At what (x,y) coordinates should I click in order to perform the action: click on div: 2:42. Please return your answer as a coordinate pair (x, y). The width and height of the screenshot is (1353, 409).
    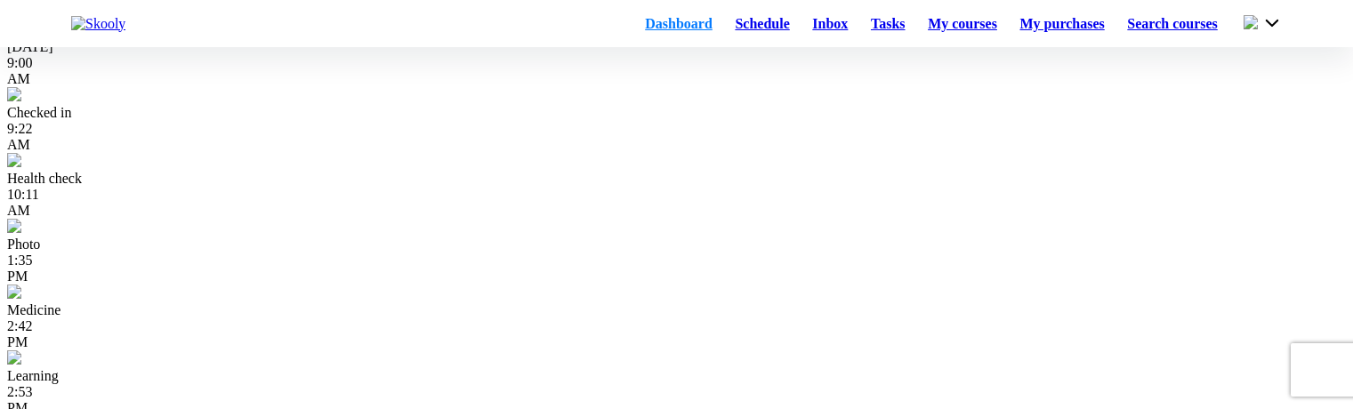
    Looking at the image, I should click on (676, 334).